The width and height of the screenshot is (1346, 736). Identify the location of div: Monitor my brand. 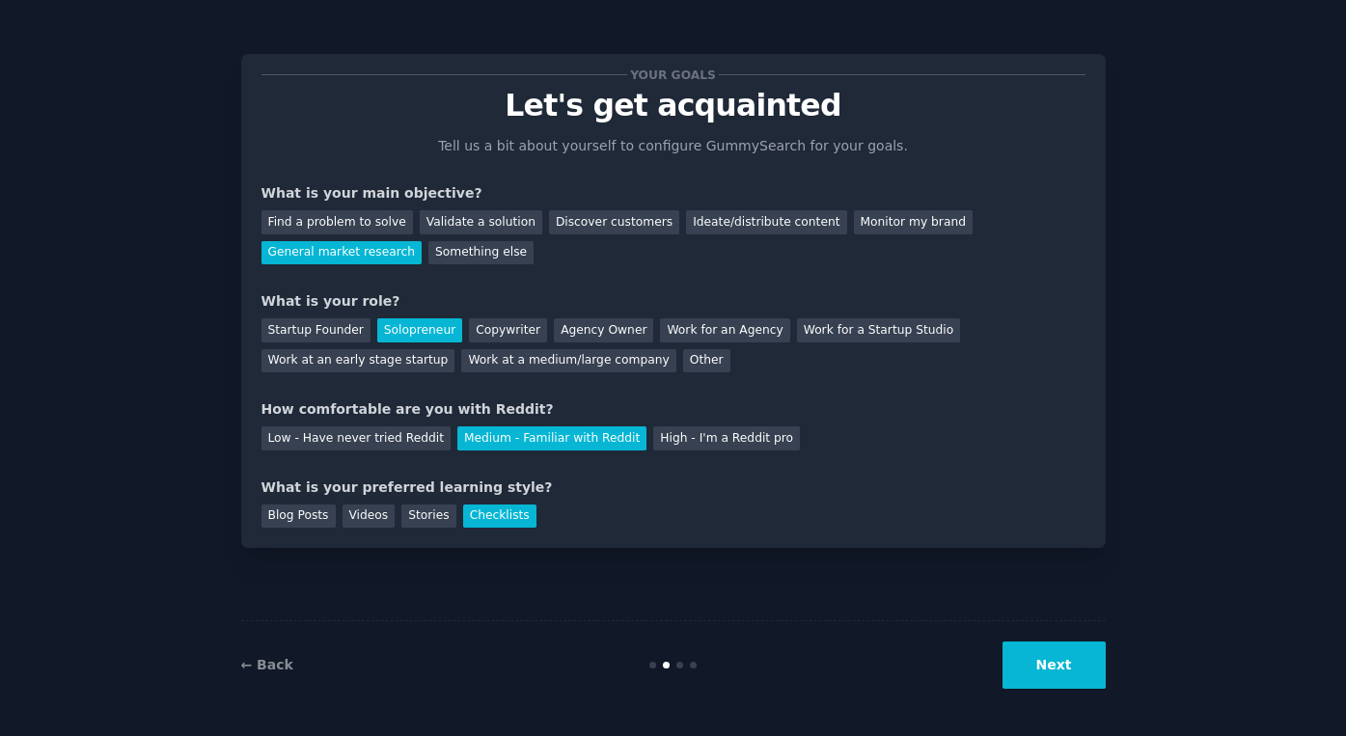
(912, 222).